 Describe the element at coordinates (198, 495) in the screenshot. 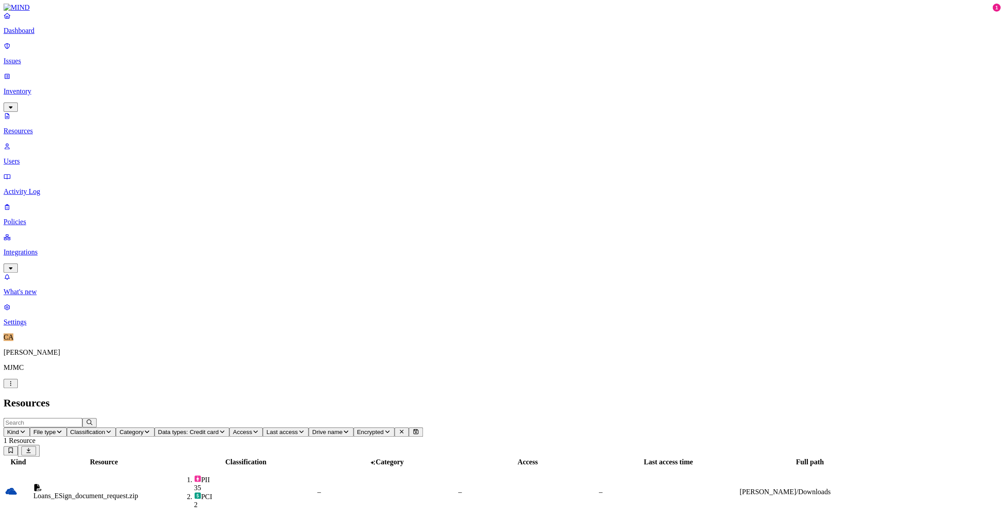

I see `img: pci` at that location.